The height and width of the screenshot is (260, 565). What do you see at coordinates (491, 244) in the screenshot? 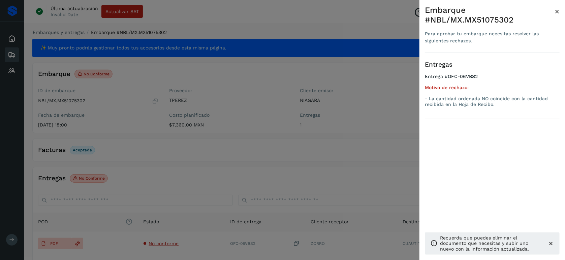
I see `p: Recuerda que puedes eliminar el documento que necesitas y subir uno nuevo con la información actu...` at bounding box center [491, 244].